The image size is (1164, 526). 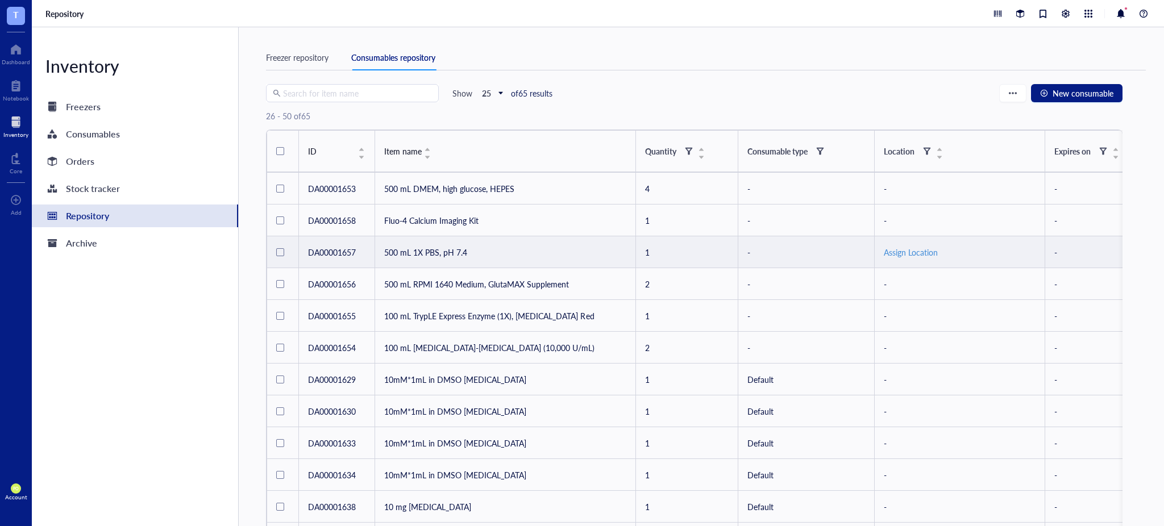 I want to click on a: Freezers, so click(x=135, y=107).